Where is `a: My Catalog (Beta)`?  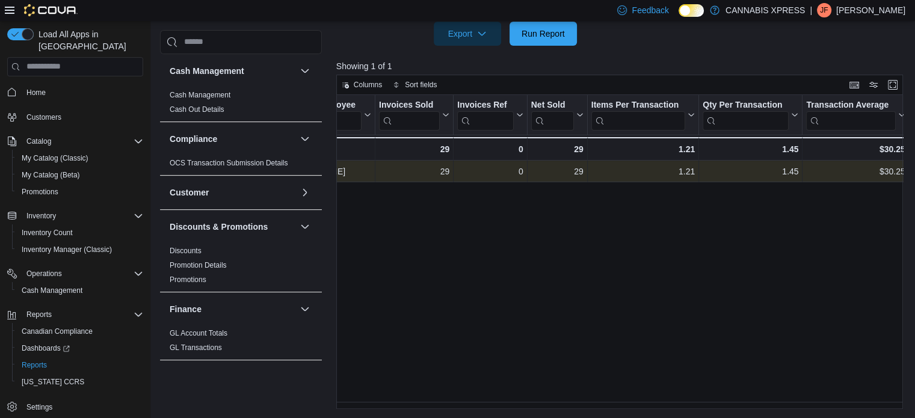
a: My Catalog (Beta) is located at coordinates (51, 175).